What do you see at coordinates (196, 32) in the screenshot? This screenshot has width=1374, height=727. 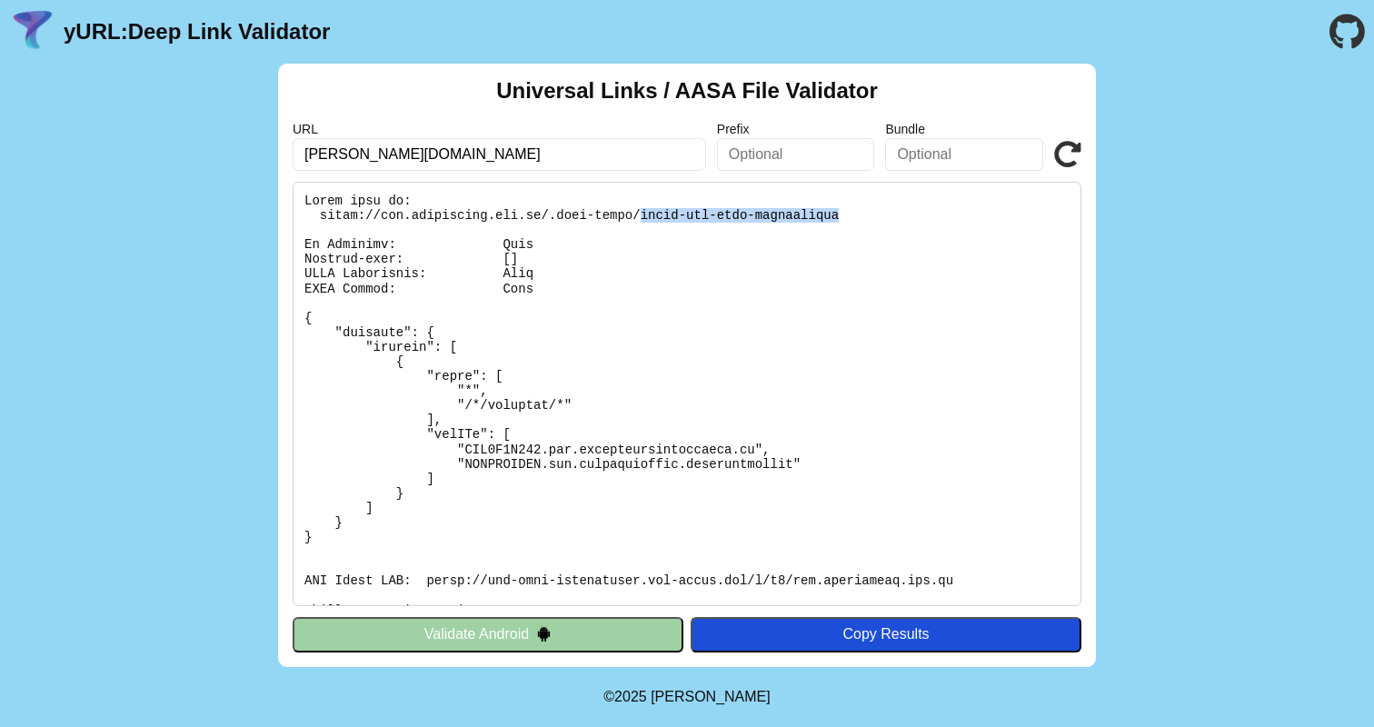 I see `a: yURL:Deep Link Validator` at bounding box center [196, 32].